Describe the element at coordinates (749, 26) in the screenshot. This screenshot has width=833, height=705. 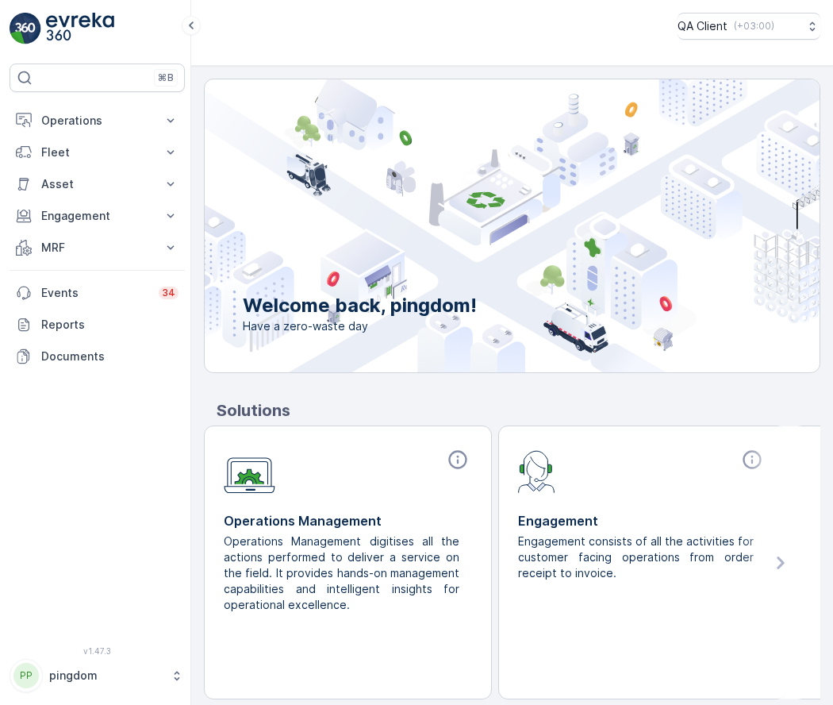
I see `button: QA Client(+03:00)` at that location.